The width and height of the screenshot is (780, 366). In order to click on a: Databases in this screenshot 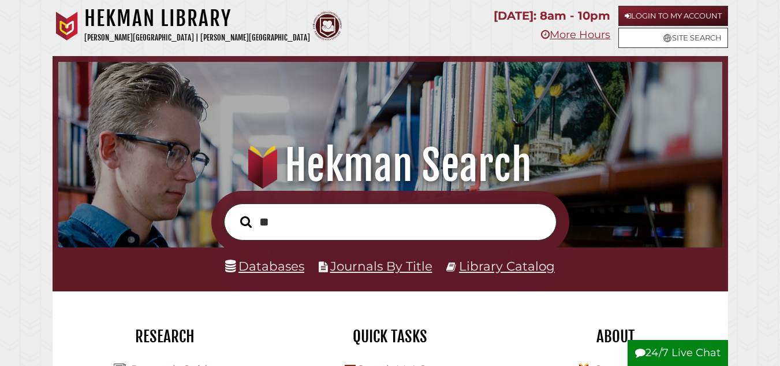, I will do `click(265, 266)`.